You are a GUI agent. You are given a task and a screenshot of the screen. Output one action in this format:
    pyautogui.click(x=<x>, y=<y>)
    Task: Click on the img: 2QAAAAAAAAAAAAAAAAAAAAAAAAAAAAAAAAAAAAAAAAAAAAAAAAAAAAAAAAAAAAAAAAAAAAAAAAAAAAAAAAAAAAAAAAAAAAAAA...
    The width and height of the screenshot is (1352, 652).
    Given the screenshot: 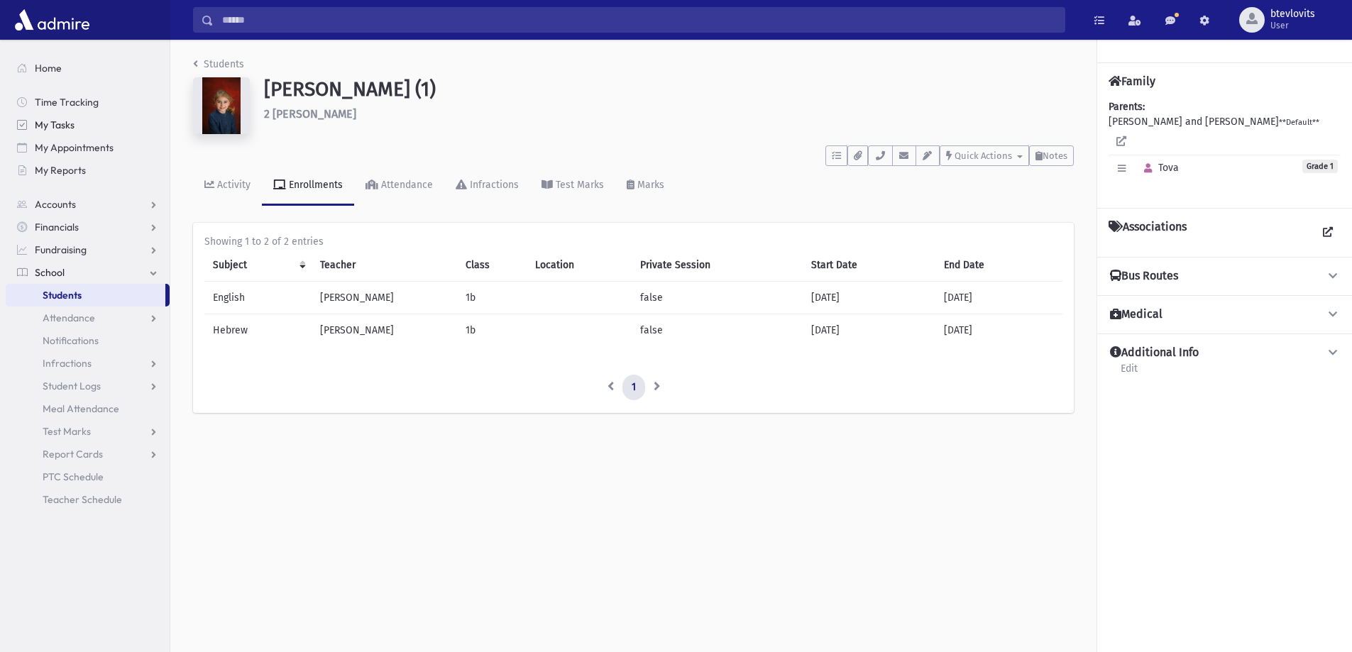 What is the action you would take?
    pyautogui.click(x=221, y=106)
    